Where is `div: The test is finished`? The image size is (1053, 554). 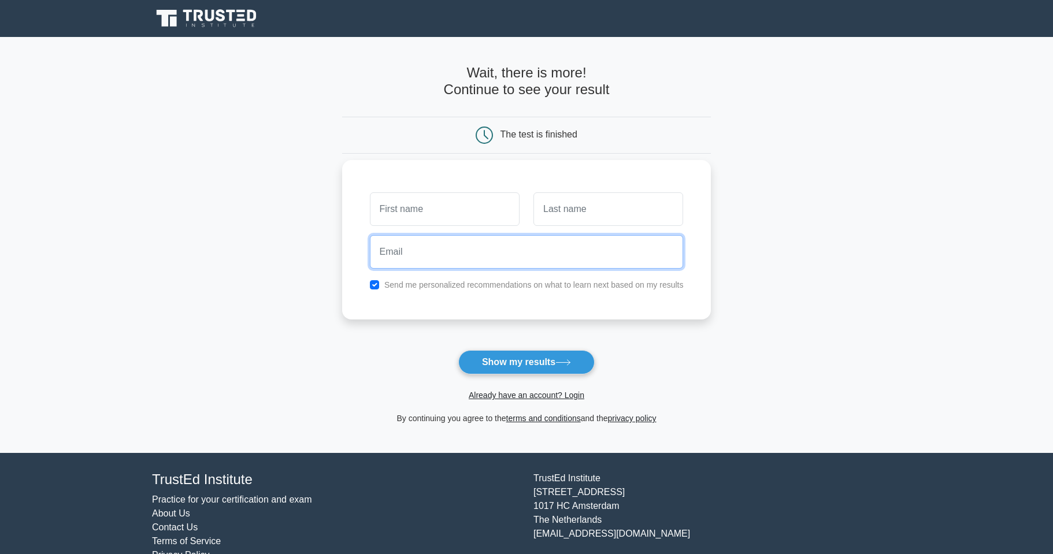 div: The test is finished is located at coordinates (539, 134).